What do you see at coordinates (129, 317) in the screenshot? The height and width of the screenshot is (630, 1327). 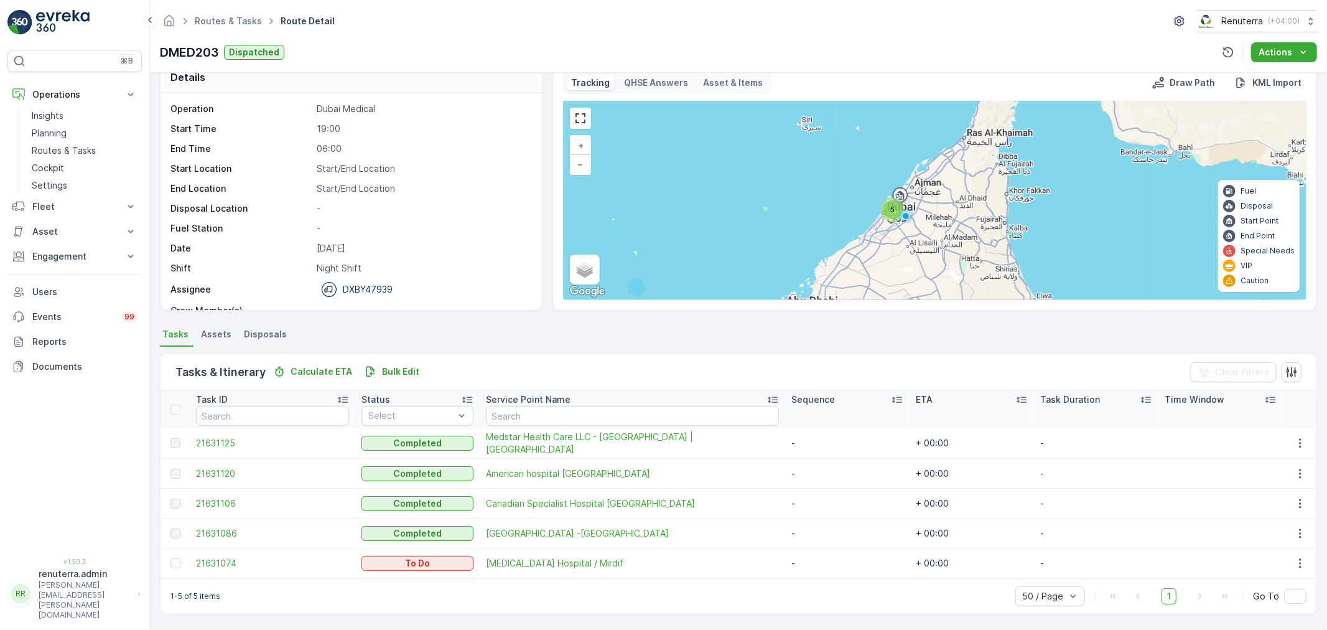 I see `p: 99` at bounding box center [129, 317].